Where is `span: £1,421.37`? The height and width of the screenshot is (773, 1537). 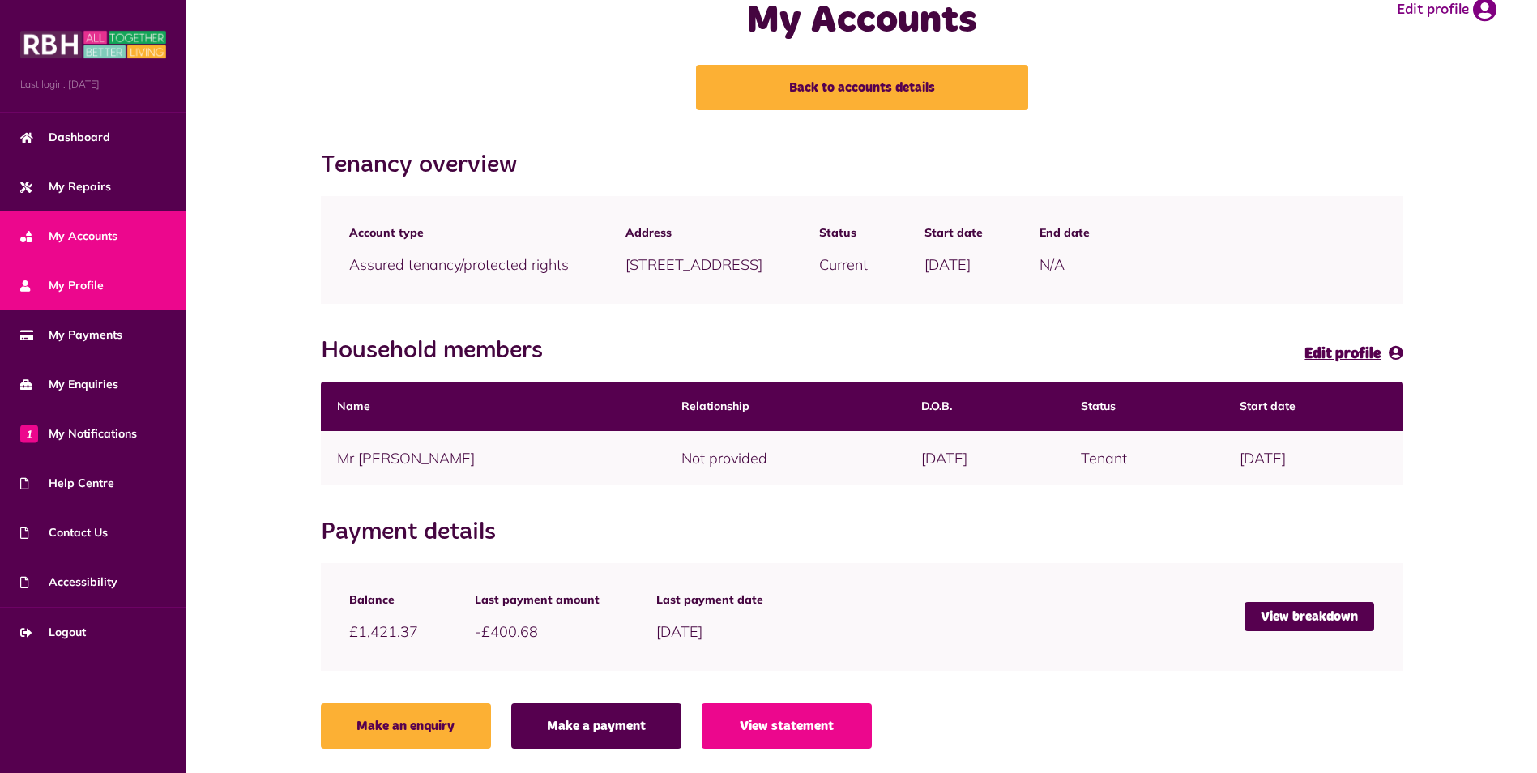
span: £1,421.37 is located at coordinates (383, 631).